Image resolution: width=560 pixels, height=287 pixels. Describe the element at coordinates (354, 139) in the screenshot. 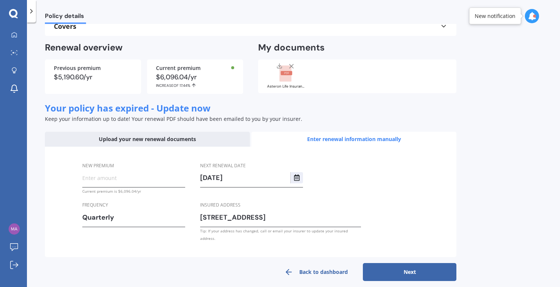

I see `div: Enter renewal information manually` at that location.